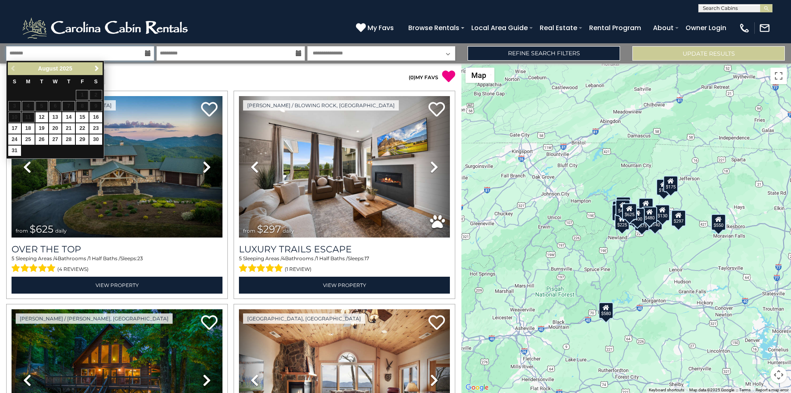  What do you see at coordinates (622, 222) in the screenshot?
I see `div: $225` at bounding box center [622, 222].